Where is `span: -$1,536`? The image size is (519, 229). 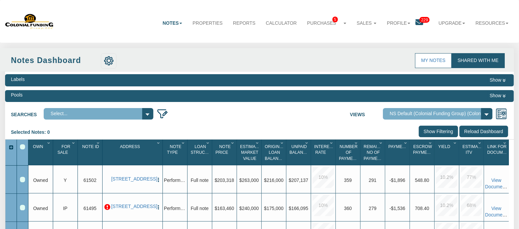
span: -$1,536 is located at coordinates (397, 208).